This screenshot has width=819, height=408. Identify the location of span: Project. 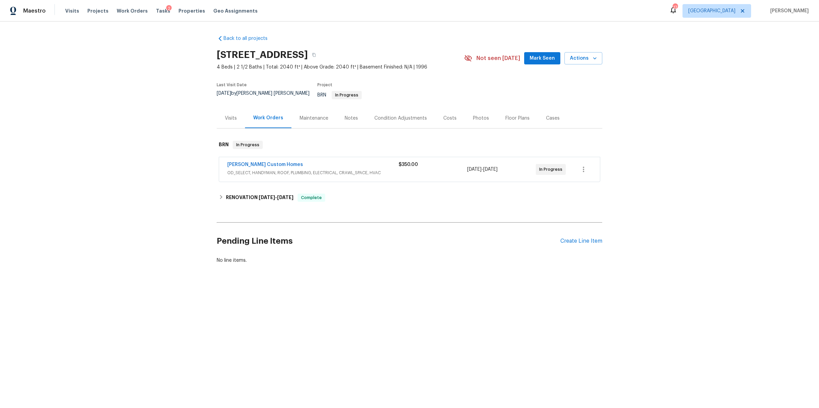
(325, 85).